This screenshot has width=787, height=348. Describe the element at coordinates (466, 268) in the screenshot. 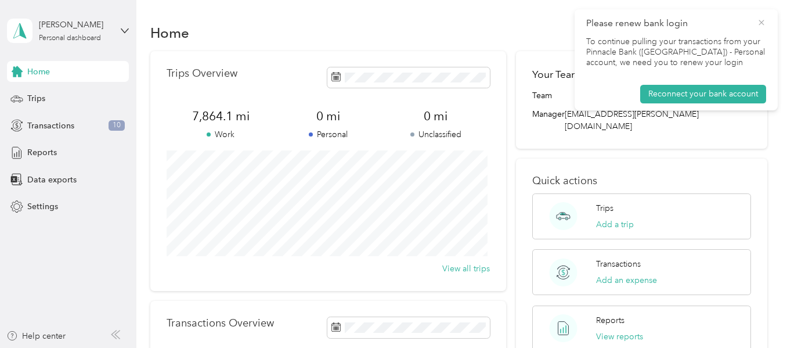

I see `button: View all trips` at that location.